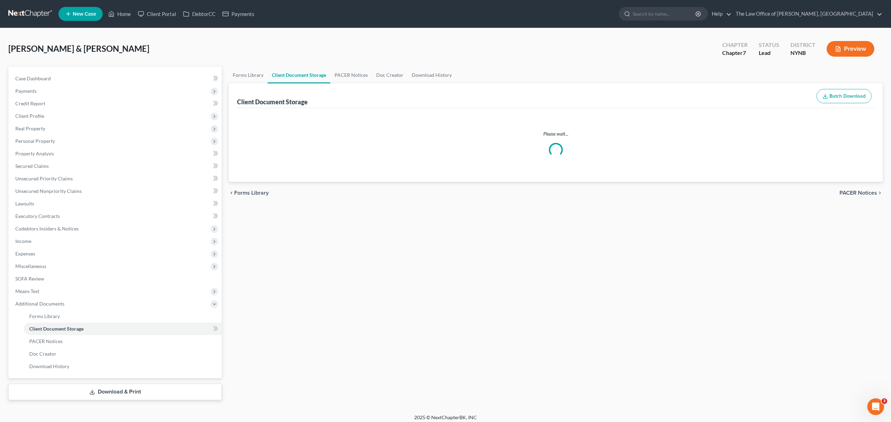 The image size is (891, 422). What do you see at coordinates (116, 216) in the screenshot?
I see `a: Executory Contracts` at bounding box center [116, 216].